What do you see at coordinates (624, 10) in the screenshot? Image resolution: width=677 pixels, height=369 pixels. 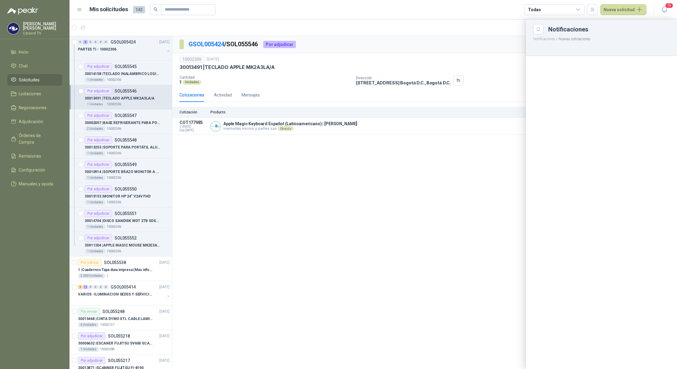 I see `button: Nueva solicitud` at bounding box center [624, 10].